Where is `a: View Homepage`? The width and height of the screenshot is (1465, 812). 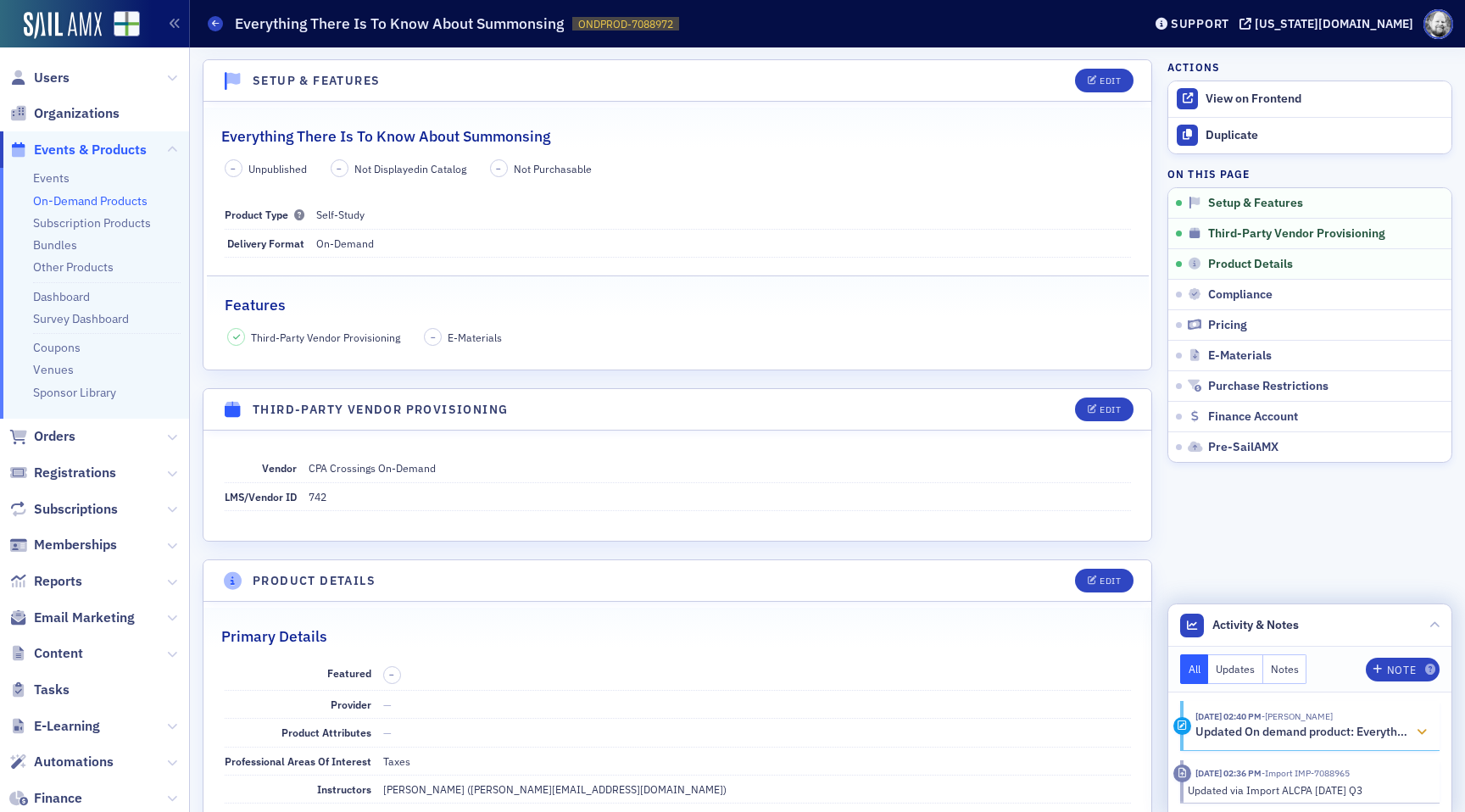 a: View Homepage is located at coordinates (120, 26).